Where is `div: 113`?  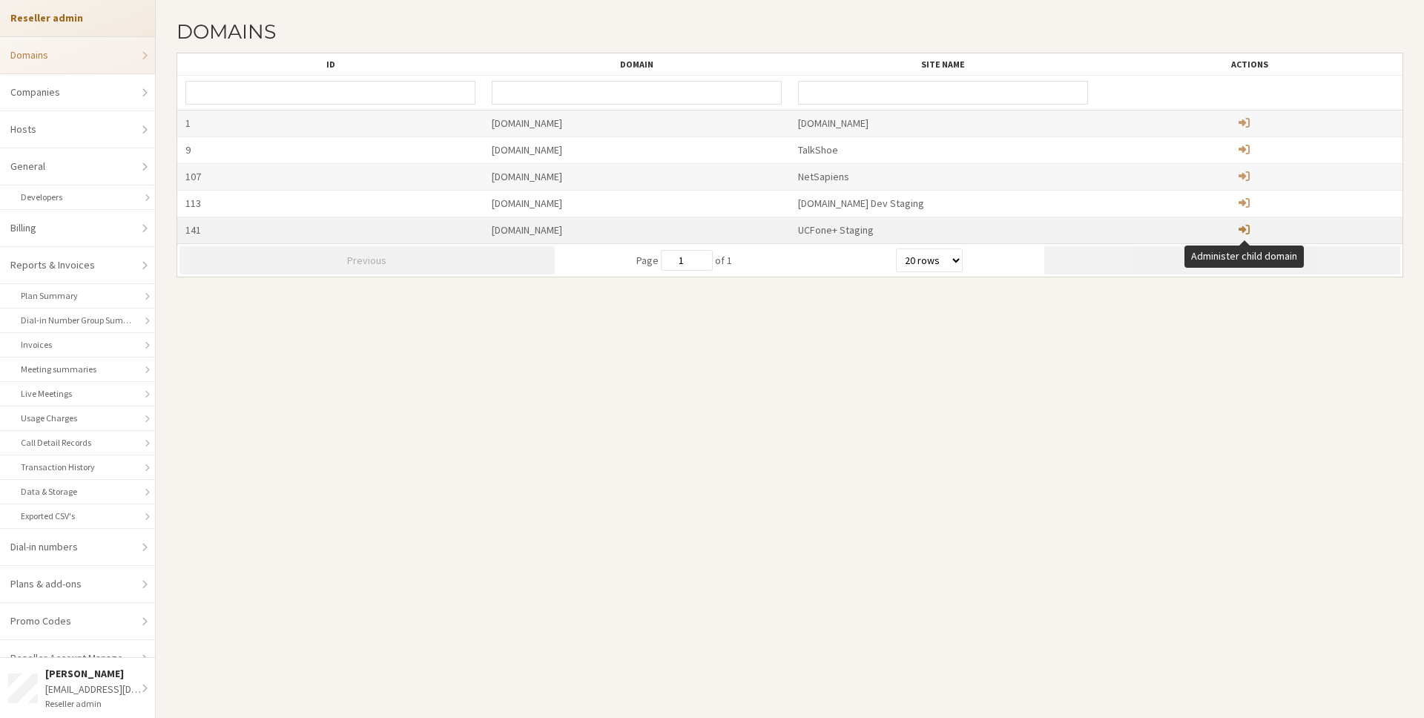 div: 113 is located at coordinates (330, 203).